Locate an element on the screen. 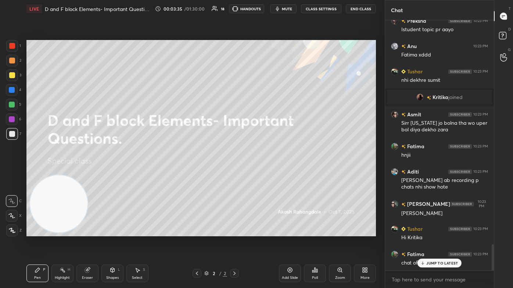 The image size is (513, 288). p: Chat is located at coordinates (397, 10).